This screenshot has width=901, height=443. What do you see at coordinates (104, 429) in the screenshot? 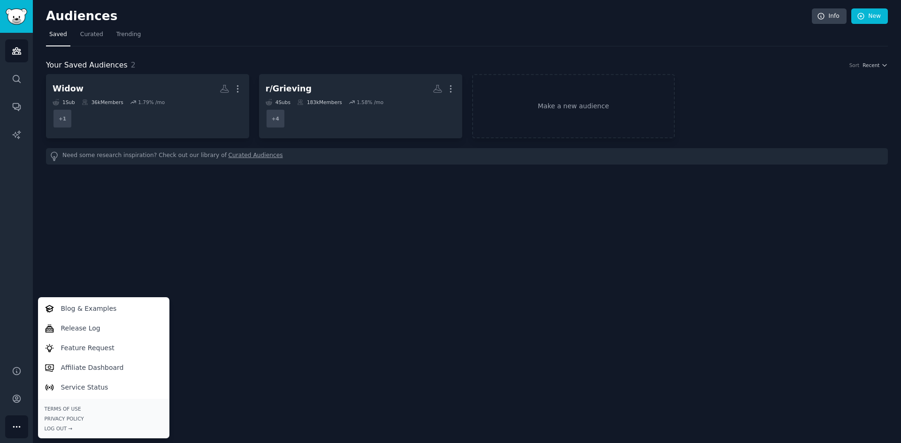
I see `div: Log Out →` at bounding box center [104, 429].